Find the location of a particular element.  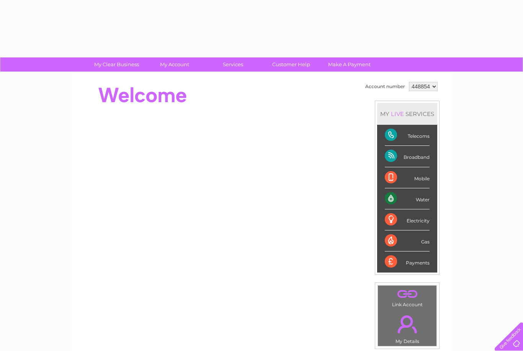

div: MY SERVICES is located at coordinates (407, 114).